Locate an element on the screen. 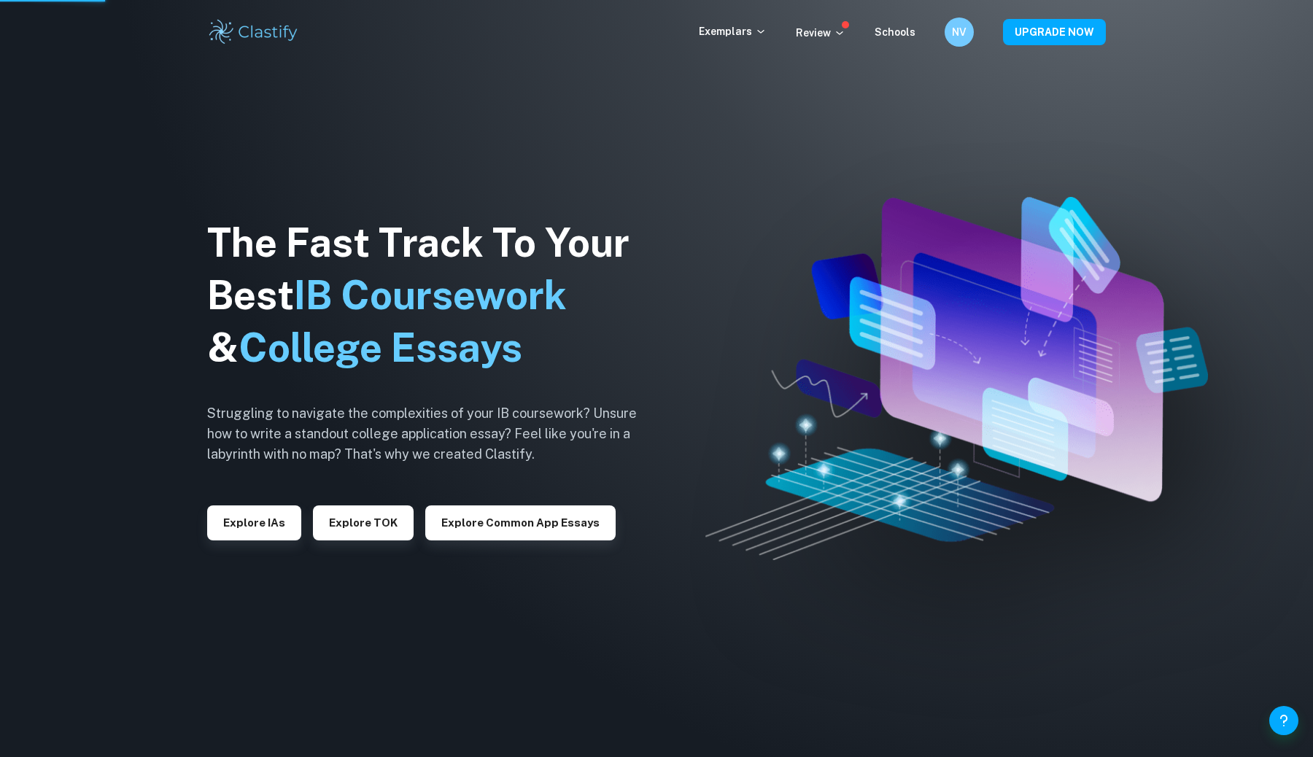 The width and height of the screenshot is (1313, 757). a: Schools is located at coordinates (895, 32).